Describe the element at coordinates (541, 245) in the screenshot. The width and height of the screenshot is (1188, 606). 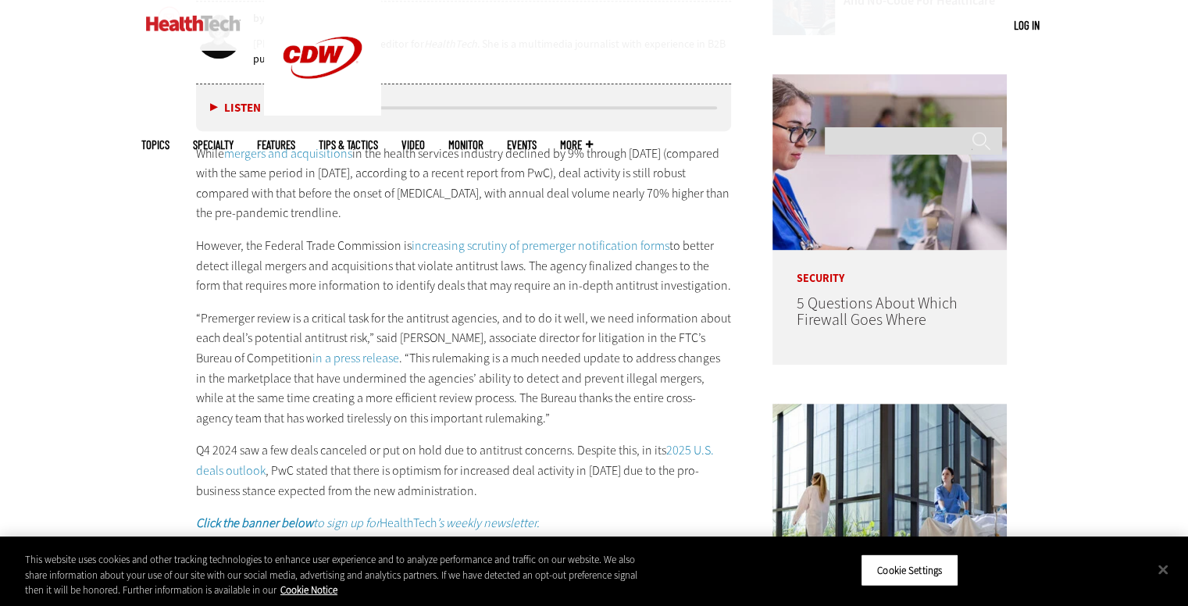
I see `a: increasing scrutiny of premerger notification forms` at that location.